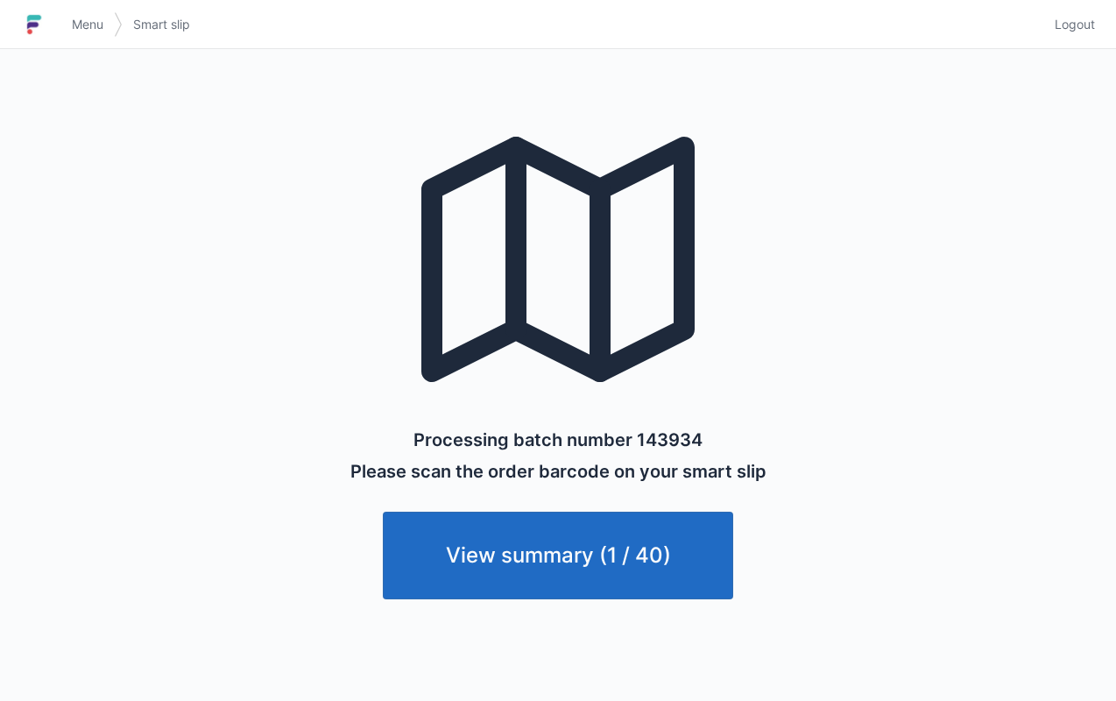 Image resolution: width=1116 pixels, height=701 pixels. I want to click on span: Logout, so click(1075, 25).